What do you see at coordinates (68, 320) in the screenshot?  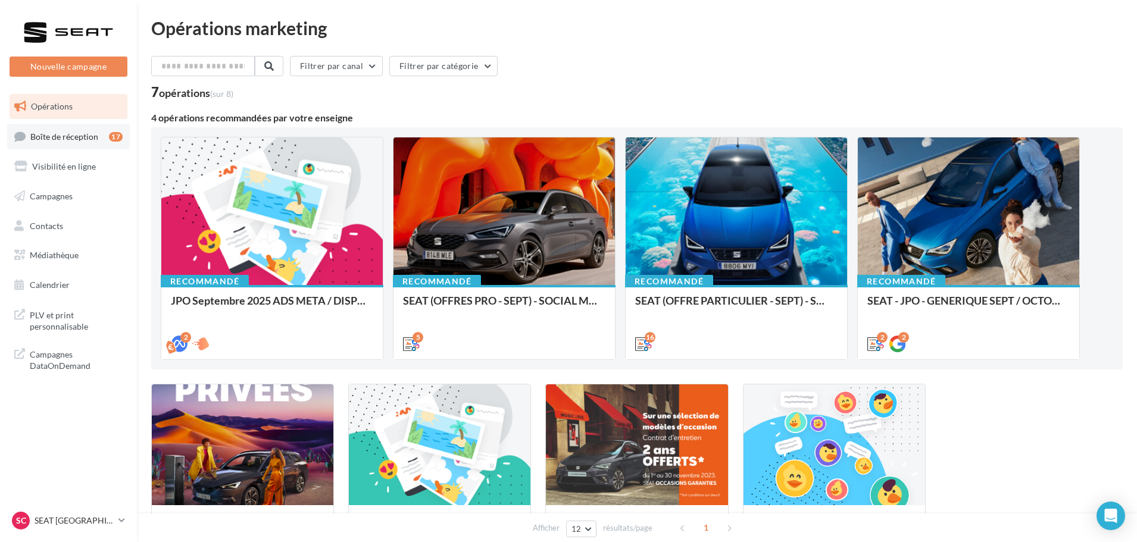 I see `a: PLV et print personnalisable` at bounding box center [68, 320].